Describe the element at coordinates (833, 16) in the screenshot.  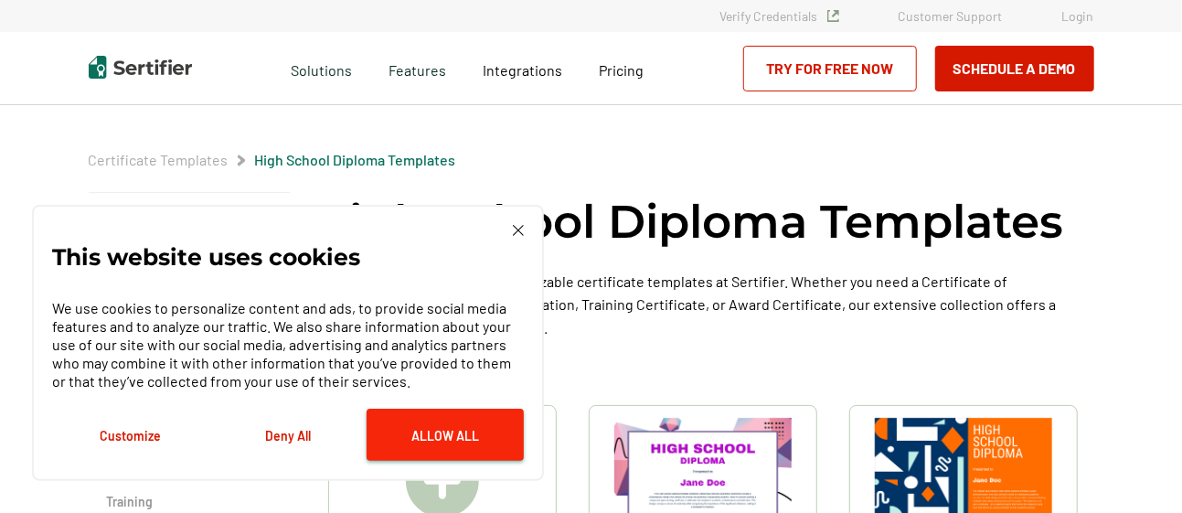
I see `img: Verified` at that location.